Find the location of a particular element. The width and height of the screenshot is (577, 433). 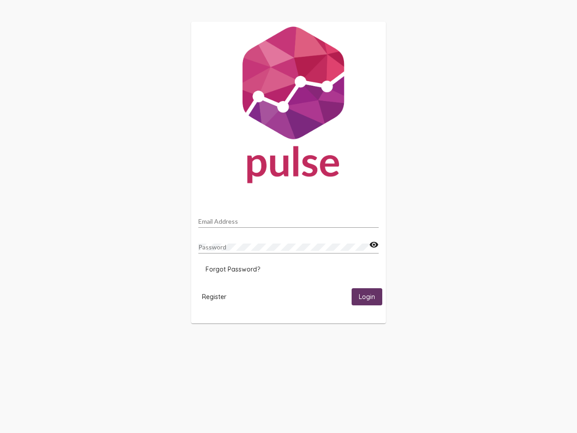

span: Login is located at coordinates (367, 297).